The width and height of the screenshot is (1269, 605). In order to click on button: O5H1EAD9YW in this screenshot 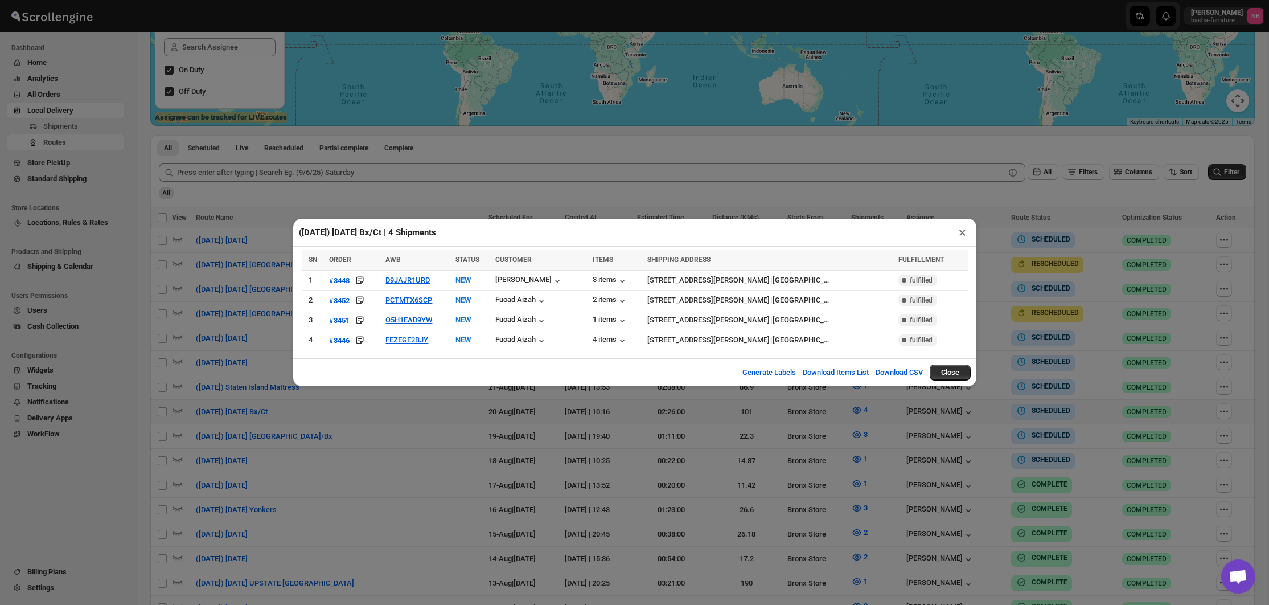, I will do `click(409, 319)`.